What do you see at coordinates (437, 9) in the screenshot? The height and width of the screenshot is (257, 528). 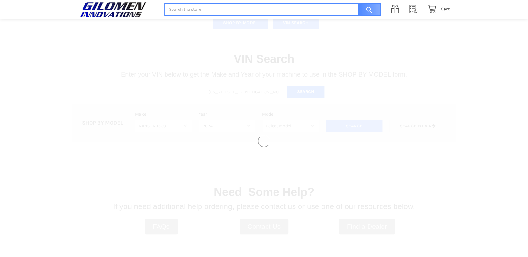 I see `a: Cart` at bounding box center [437, 9].